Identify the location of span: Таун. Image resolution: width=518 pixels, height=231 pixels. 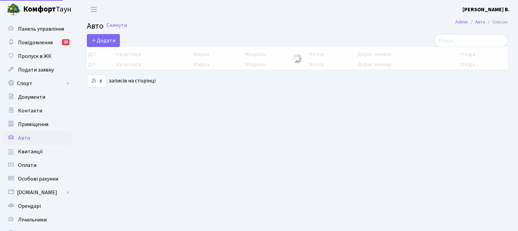
(47, 10).